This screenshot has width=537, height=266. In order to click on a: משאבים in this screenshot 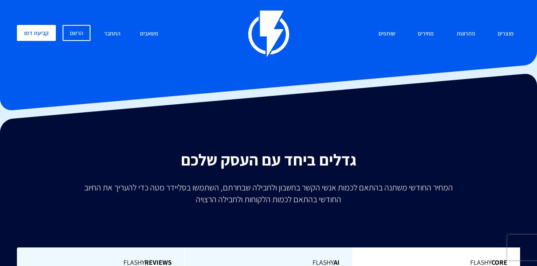, I will do `click(149, 34)`.